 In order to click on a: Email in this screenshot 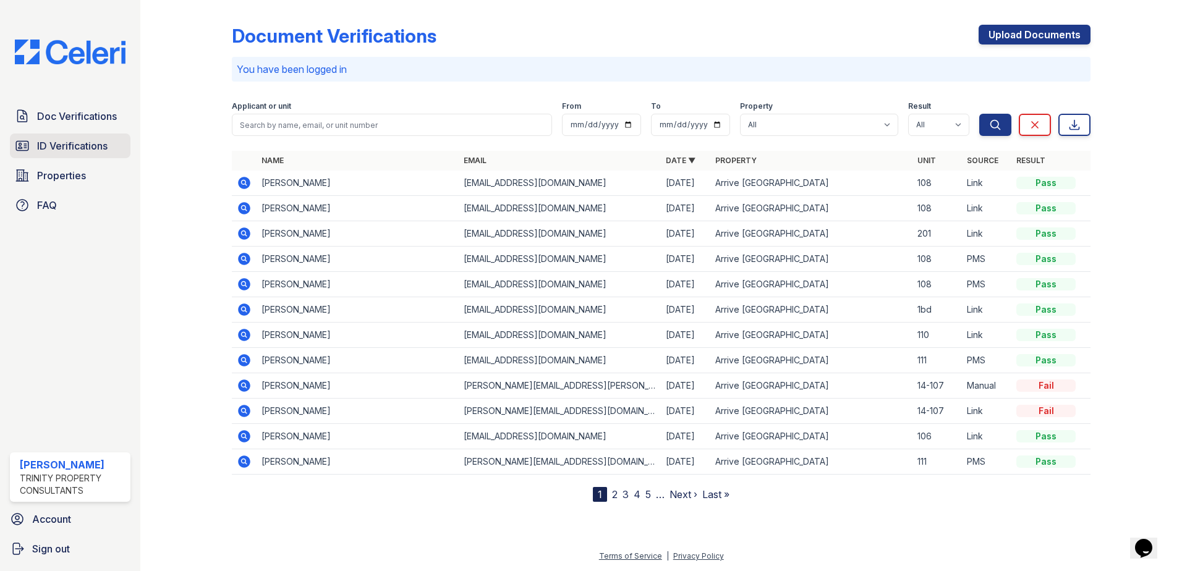, I will do `click(475, 160)`.